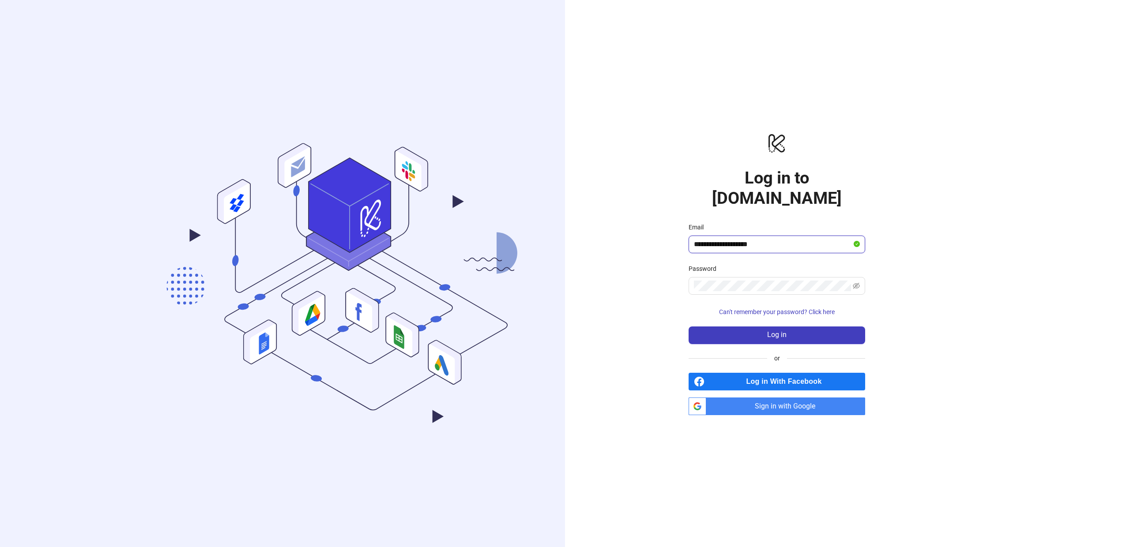 This screenshot has width=1130, height=547. I want to click on span: Log in, so click(777, 335).